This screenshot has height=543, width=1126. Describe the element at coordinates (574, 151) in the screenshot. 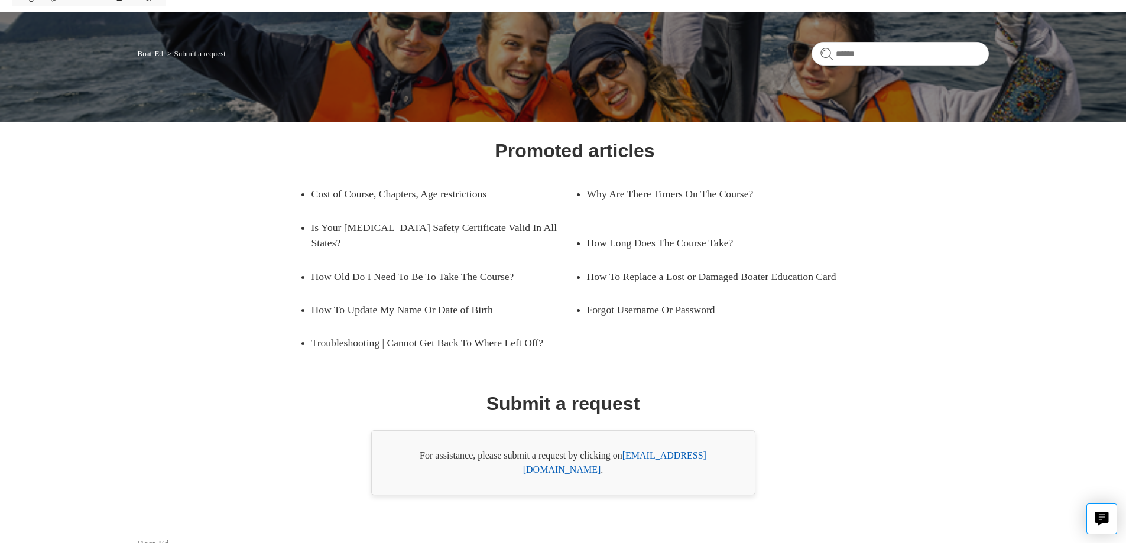

I see `h1: Promoted articles` at that location.